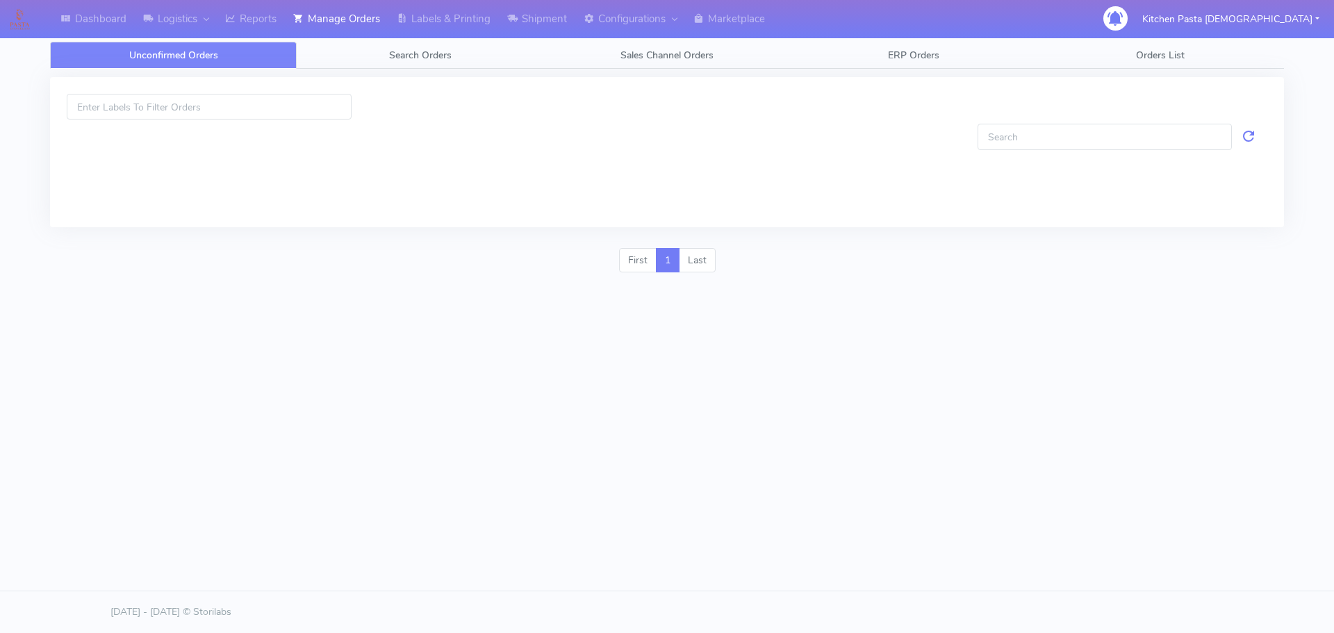 This screenshot has width=1334, height=633. What do you see at coordinates (1160, 55) in the screenshot?
I see `span: Orders List` at bounding box center [1160, 55].